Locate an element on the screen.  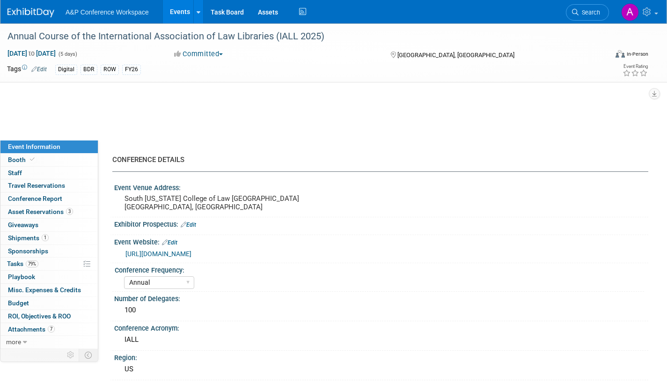
span: to is located at coordinates (31, 53).